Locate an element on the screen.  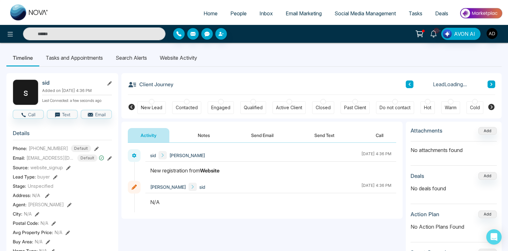
h2: sid is located at coordinates (72, 83).